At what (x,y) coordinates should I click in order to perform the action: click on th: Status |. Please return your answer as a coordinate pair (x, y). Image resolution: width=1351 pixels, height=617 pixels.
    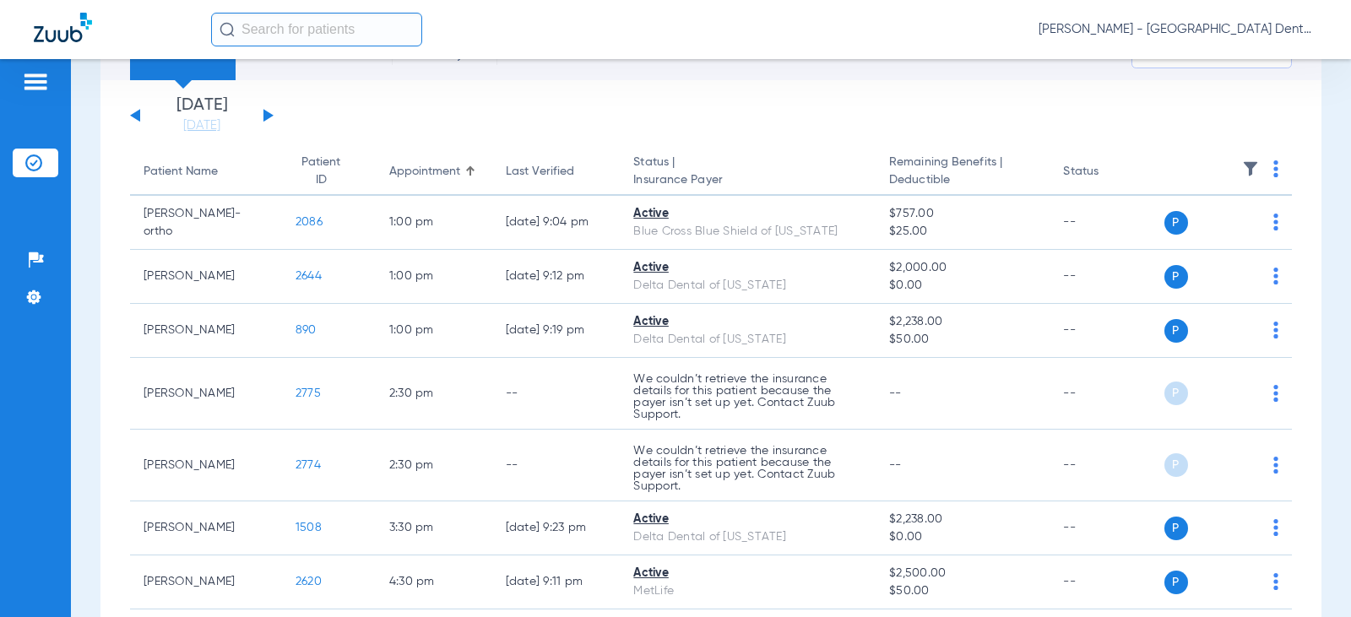
    Looking at the image, I should click on (747, 172).